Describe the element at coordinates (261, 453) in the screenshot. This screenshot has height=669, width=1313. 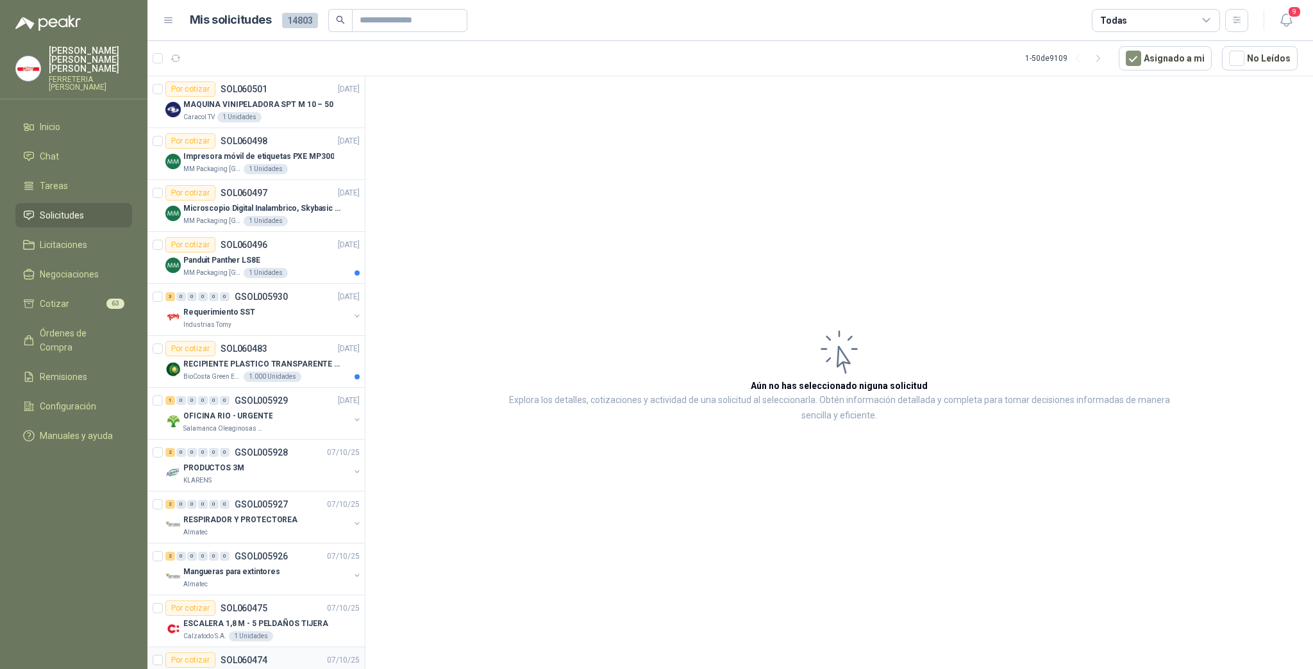
I see `p: GSOL005928` at that location.